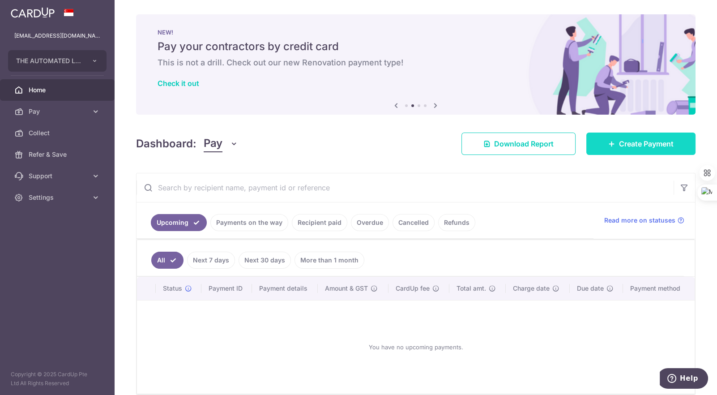 The width and height of the screenshot is (717, 395). I want to click on a: Payments on the way, so click(249, 222).